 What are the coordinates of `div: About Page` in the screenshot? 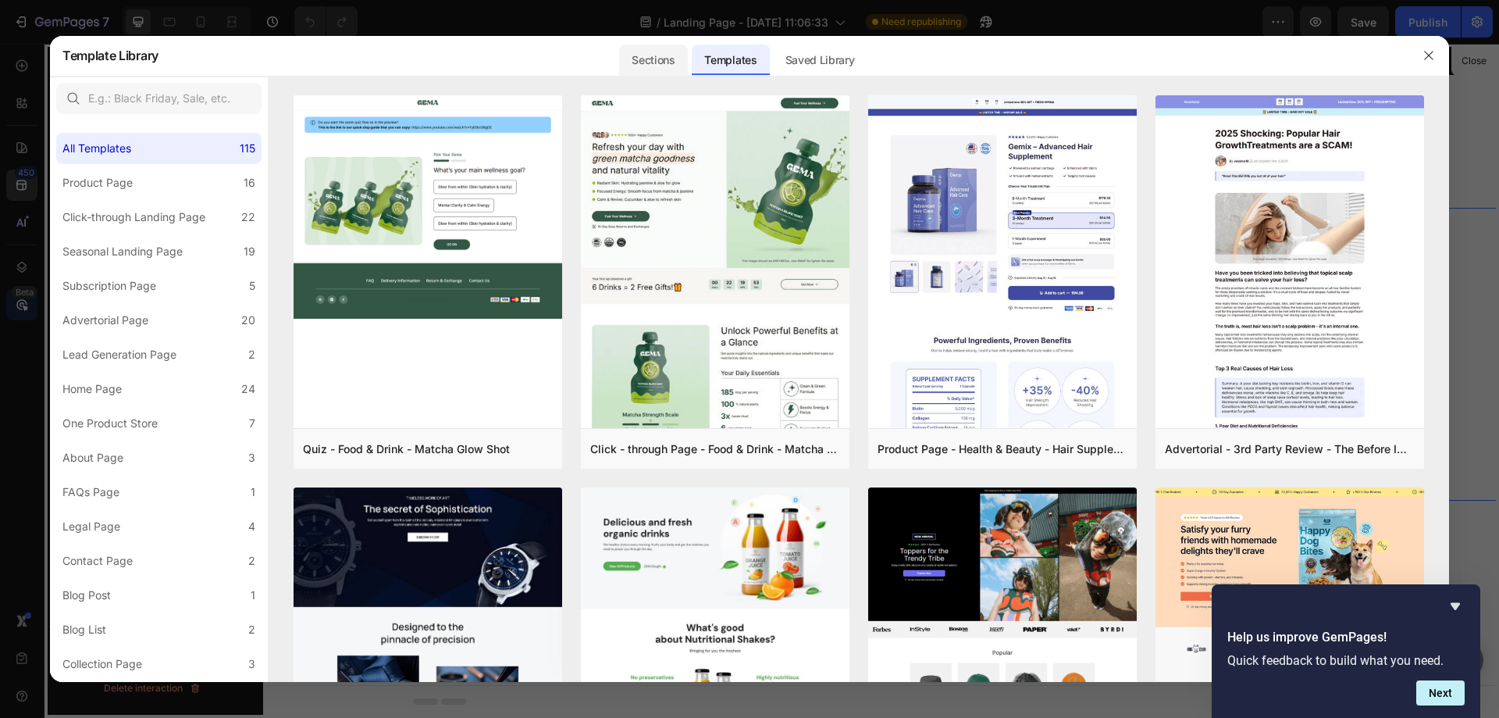 It's located at (93, 458).